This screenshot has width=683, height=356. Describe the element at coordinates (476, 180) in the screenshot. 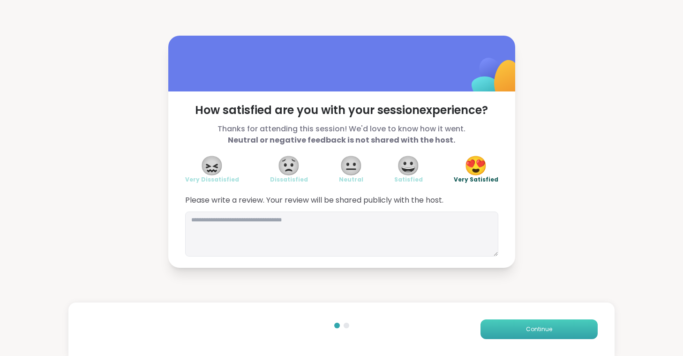

I see `span: Very Satisfied` at that location.